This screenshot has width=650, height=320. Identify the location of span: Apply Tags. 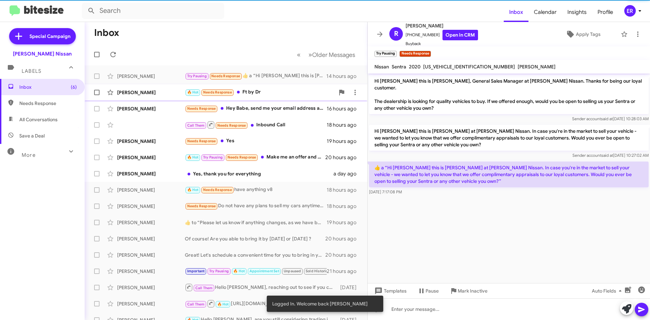
(588, 34).